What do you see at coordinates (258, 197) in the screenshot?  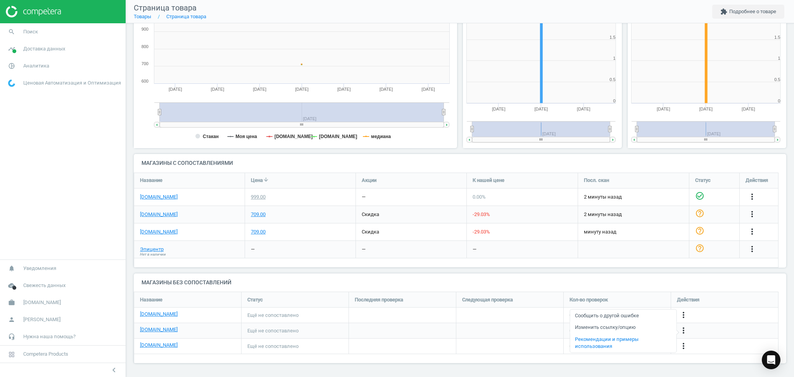 I see `div: 999.00` at bounding box center [258, 197].